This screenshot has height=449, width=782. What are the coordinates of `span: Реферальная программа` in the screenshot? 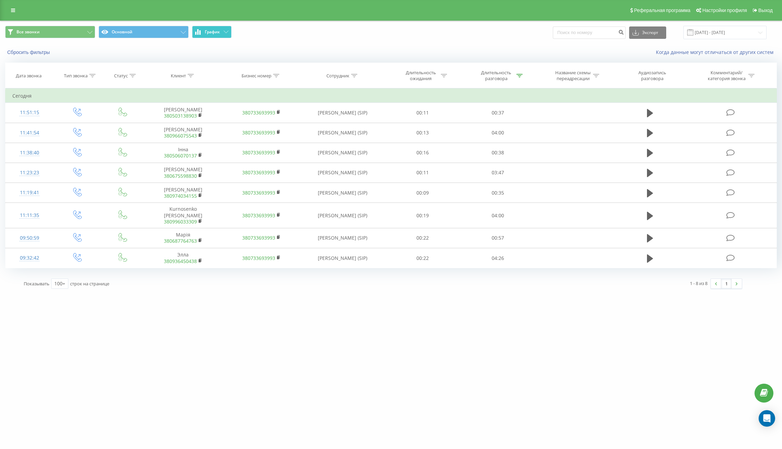 It's located at (662, 10).